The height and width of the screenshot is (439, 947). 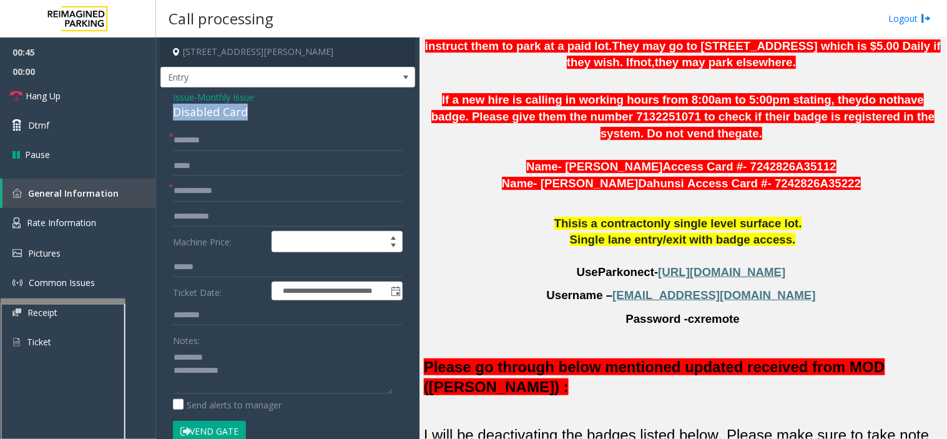 I want to click on span: Monthly Issue, so click(x=225, y=97).